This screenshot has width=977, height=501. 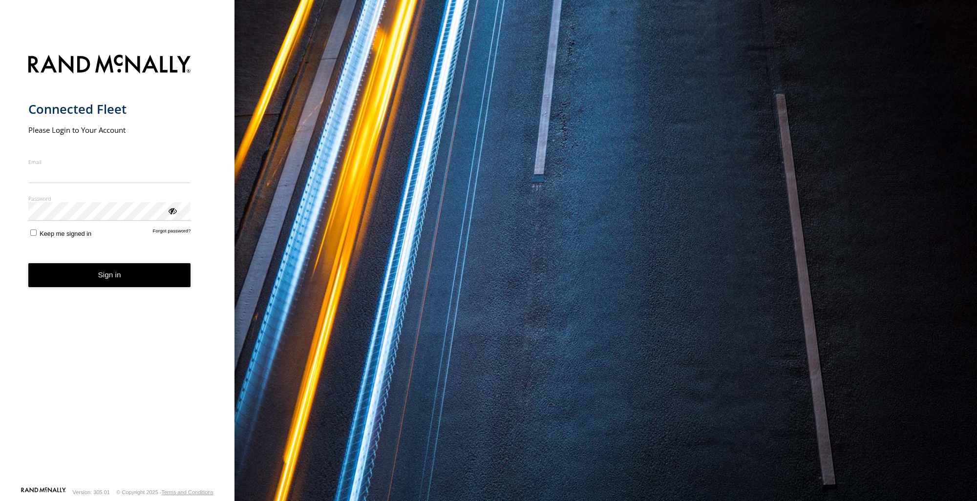 I want to click on button: Sign in, so click(x=109, y=275).